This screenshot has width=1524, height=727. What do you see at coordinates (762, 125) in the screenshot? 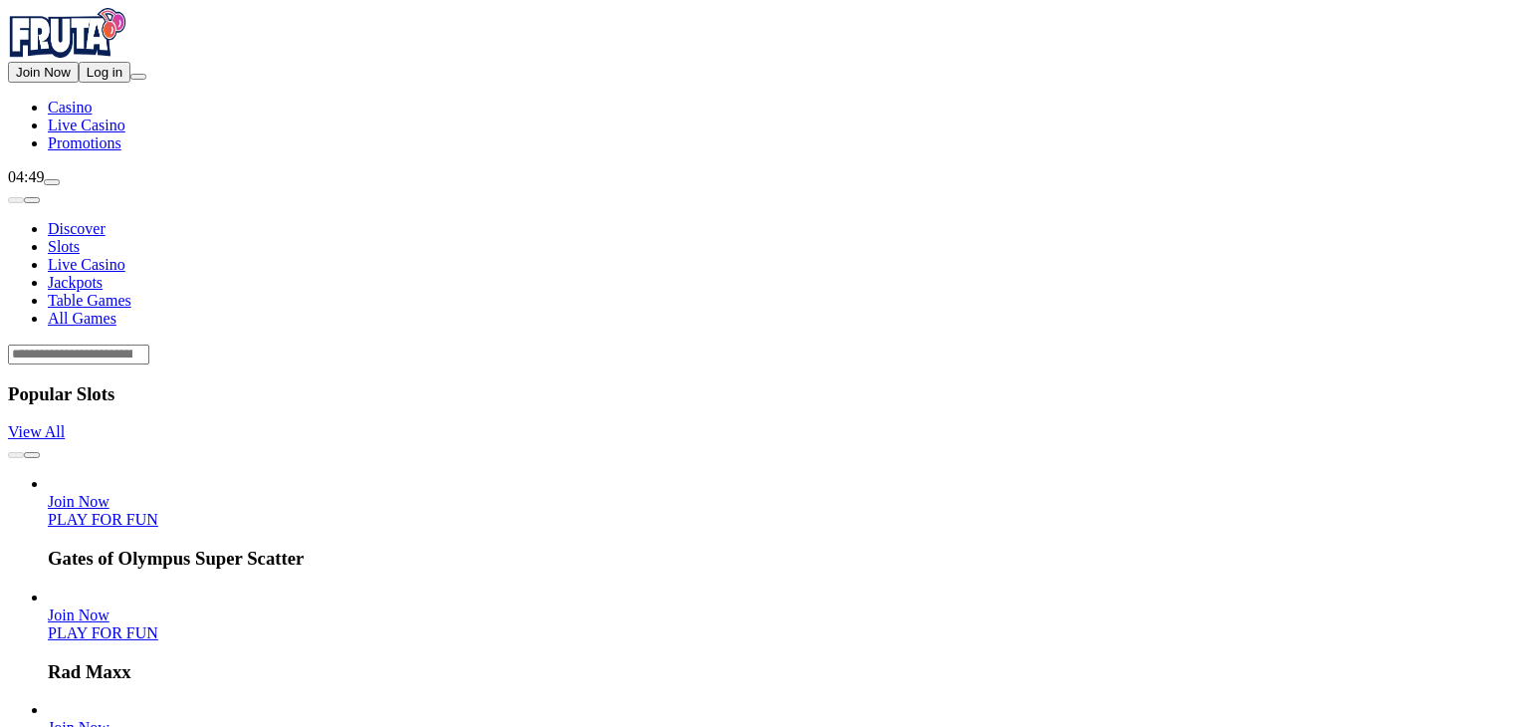
I see `nav: Main menu` at bounding box center [762, 125].